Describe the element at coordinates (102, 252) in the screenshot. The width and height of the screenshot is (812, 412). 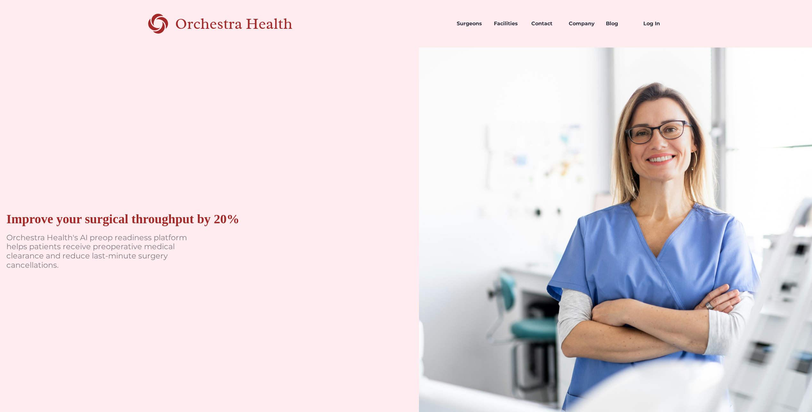
I see `p: Orchestra Health's AI preop readiness platform helps patients receive preoperative medical cleara...` at that location.